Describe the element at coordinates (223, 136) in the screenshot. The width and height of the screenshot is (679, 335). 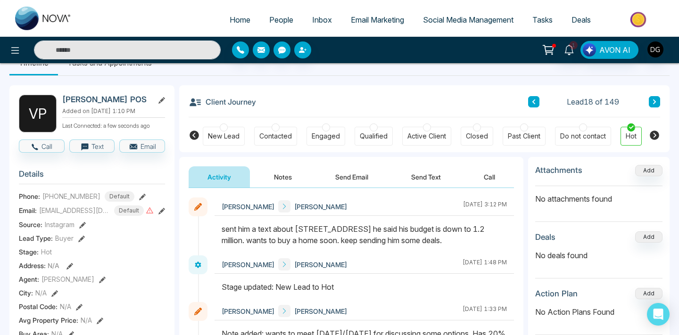
I see `div: New Lead` at that location.